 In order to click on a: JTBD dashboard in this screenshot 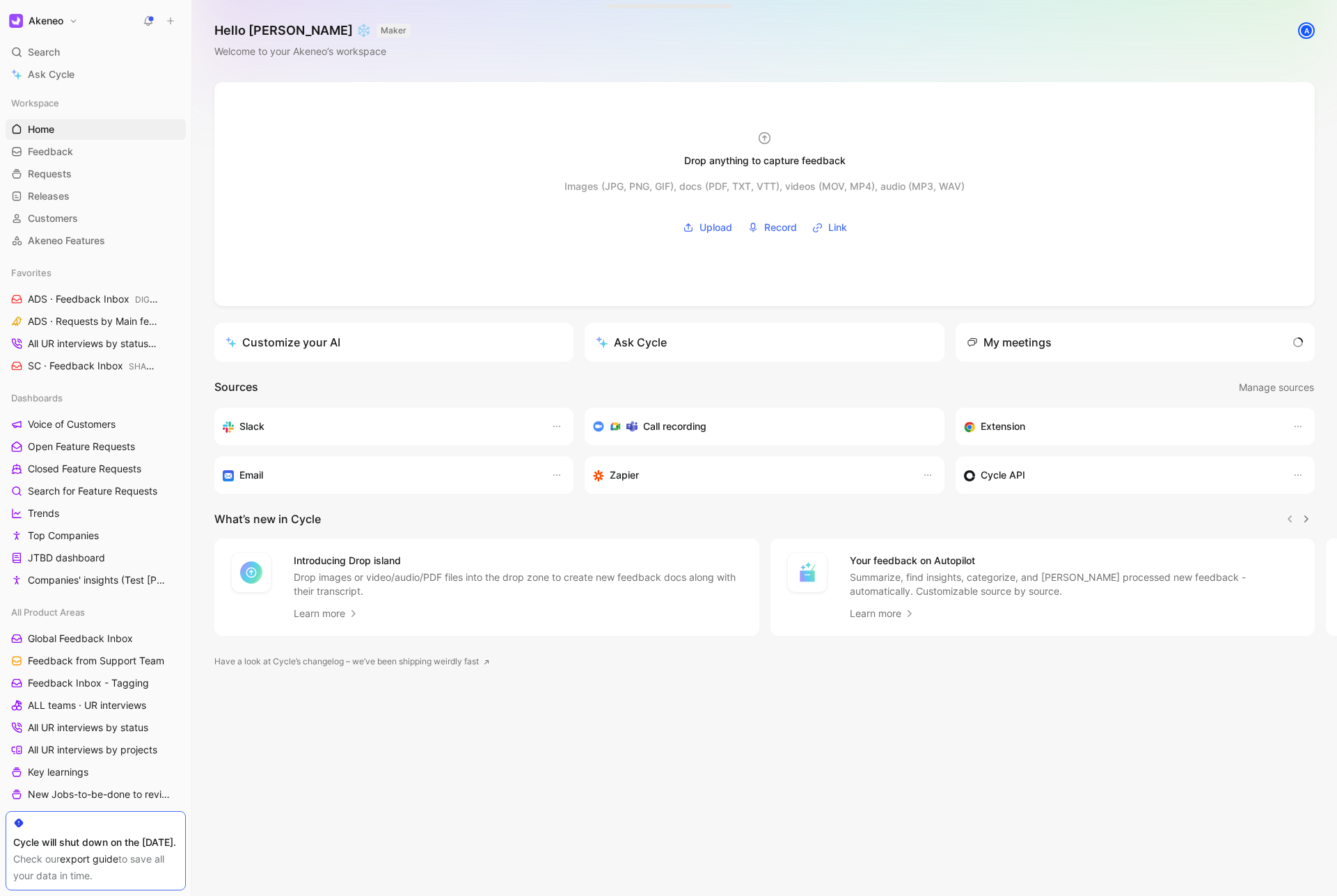, I will do `click(96, 558)`.